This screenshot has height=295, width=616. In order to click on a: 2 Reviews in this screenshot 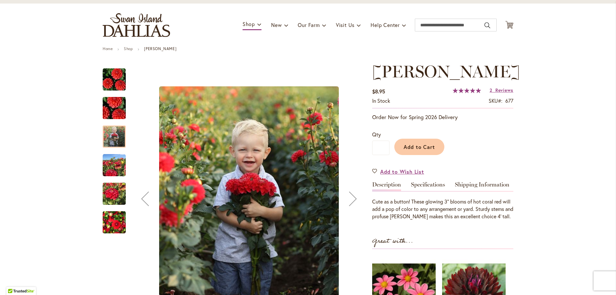, I will do `click(502, 90)`.